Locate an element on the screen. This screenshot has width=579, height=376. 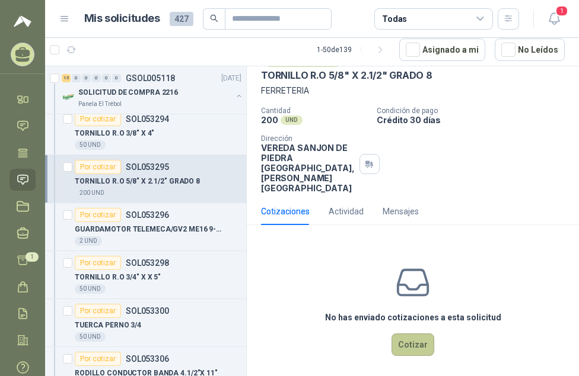
p: 200 is located at coordinates (269, 120).